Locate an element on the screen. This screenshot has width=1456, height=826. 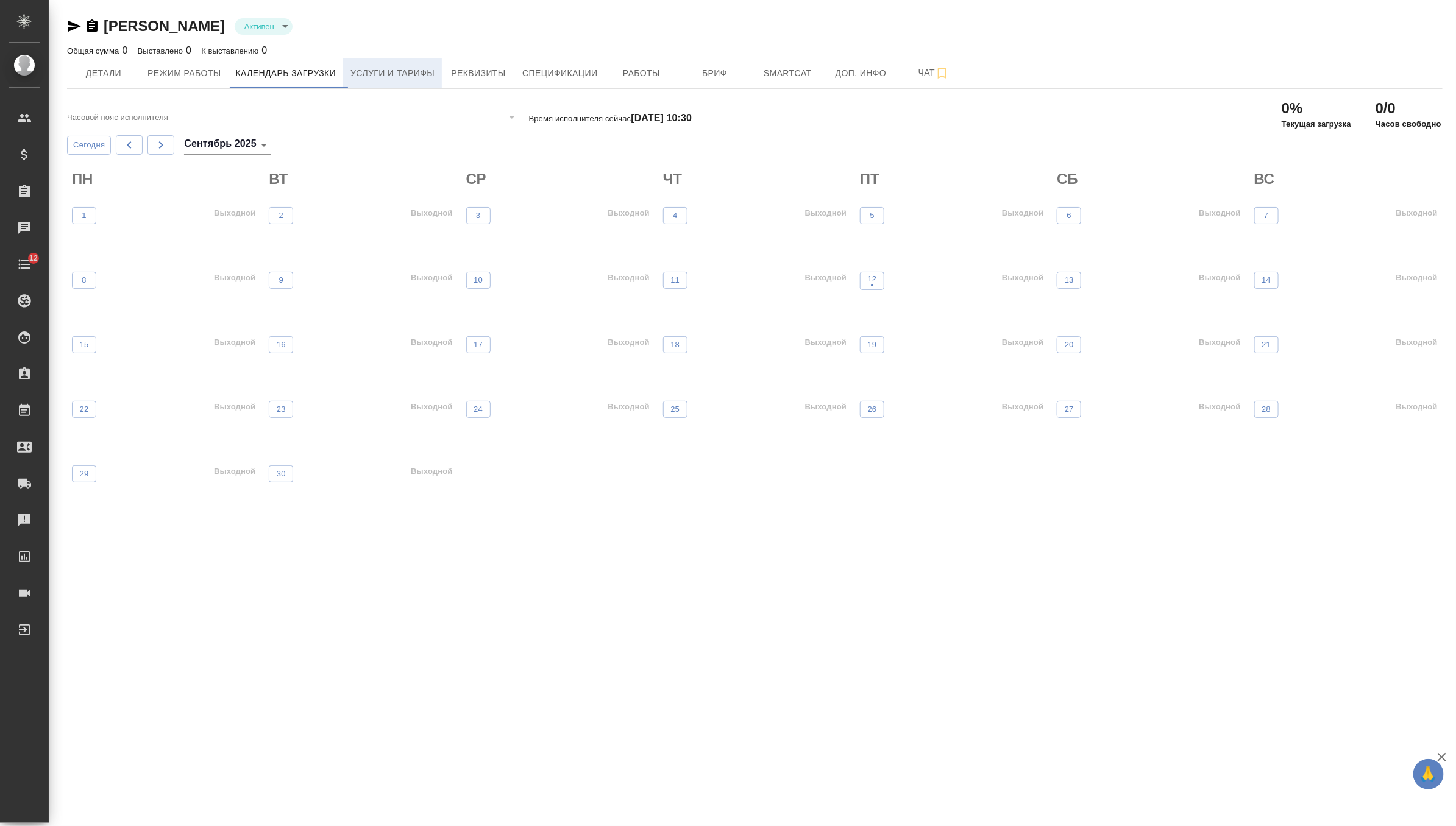
span: Чат is located at coordinates (935, 73).